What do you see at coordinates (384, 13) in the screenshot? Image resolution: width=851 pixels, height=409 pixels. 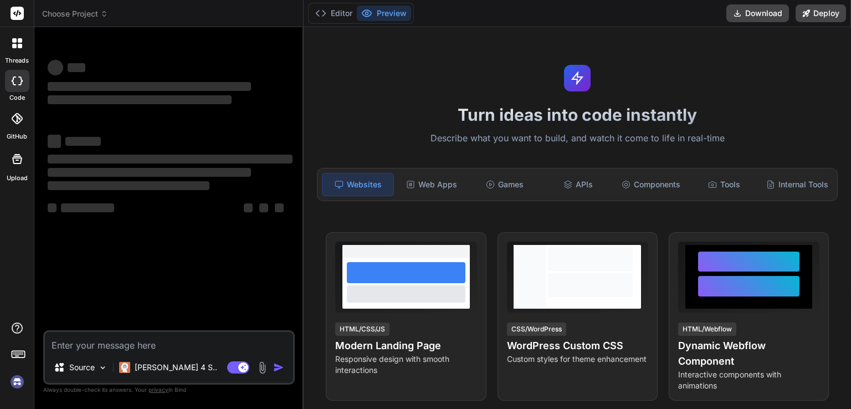 I see `button: Preview` at bounding box center [384, 13].